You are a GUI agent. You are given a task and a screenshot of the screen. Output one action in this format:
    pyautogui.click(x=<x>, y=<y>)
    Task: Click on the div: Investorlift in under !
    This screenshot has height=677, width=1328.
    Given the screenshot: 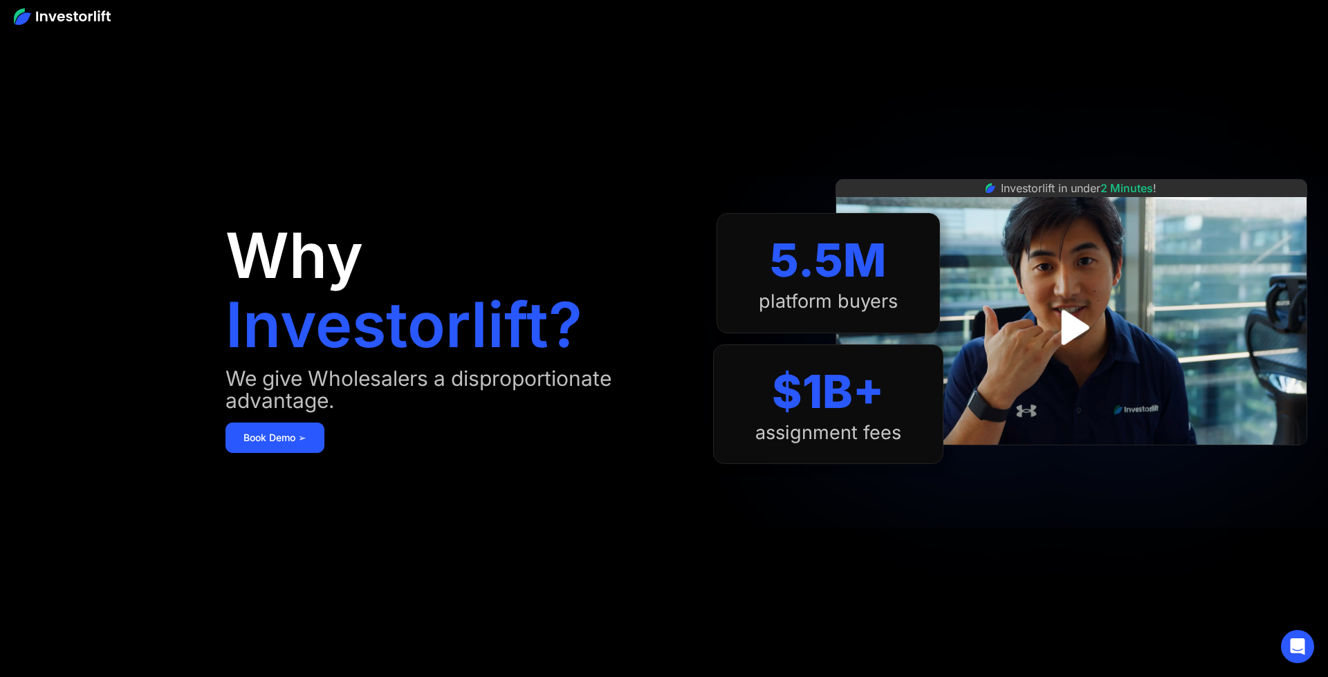 What is the action you would take?
    pyautogui.click(x=1078, y=188)
    